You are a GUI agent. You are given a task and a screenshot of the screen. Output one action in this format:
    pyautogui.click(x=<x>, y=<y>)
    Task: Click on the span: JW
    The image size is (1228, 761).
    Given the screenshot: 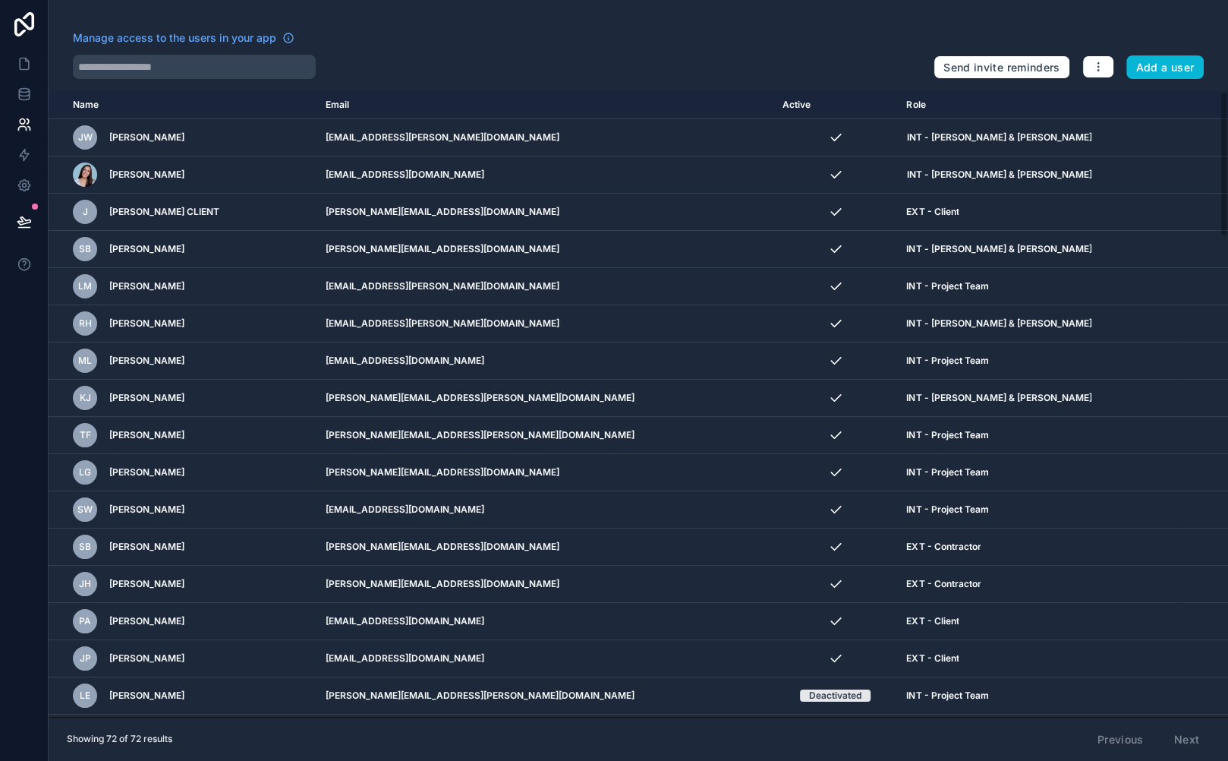 What is the action you would take?
    pyautogui.click(x=85, y=137)
    